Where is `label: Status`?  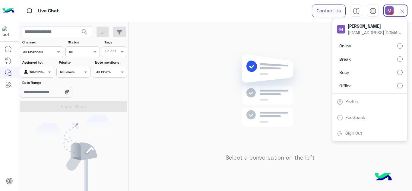 label: Status is located at coordinates (83, 42).